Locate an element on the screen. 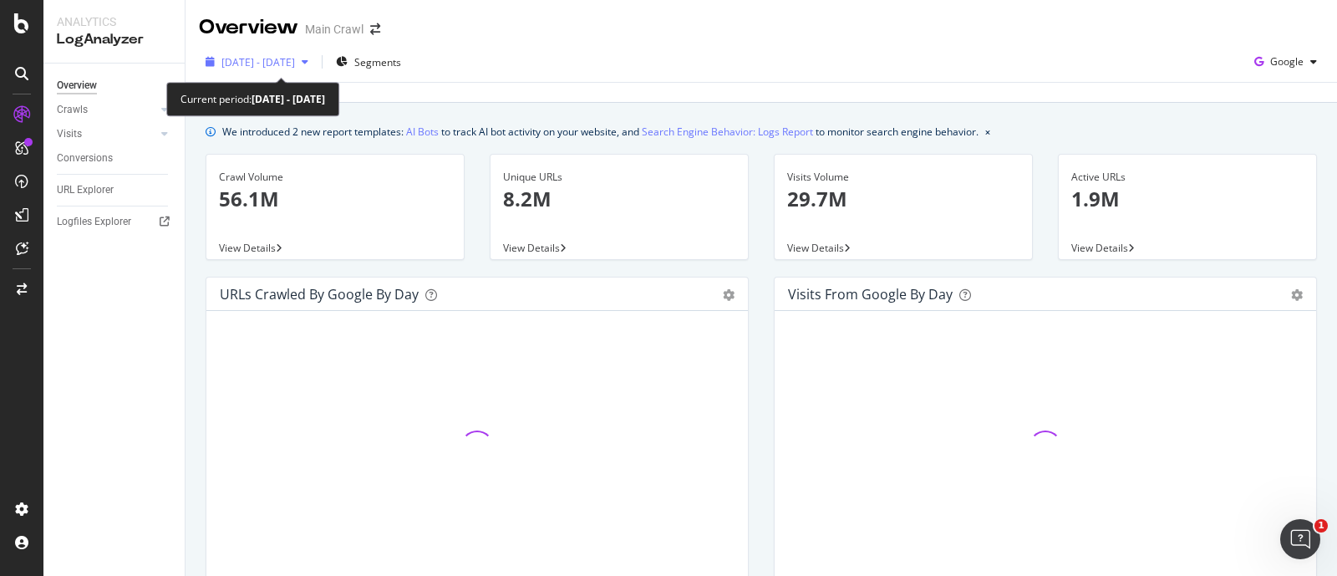  span: 1 is located at coordinates (1321, 526).